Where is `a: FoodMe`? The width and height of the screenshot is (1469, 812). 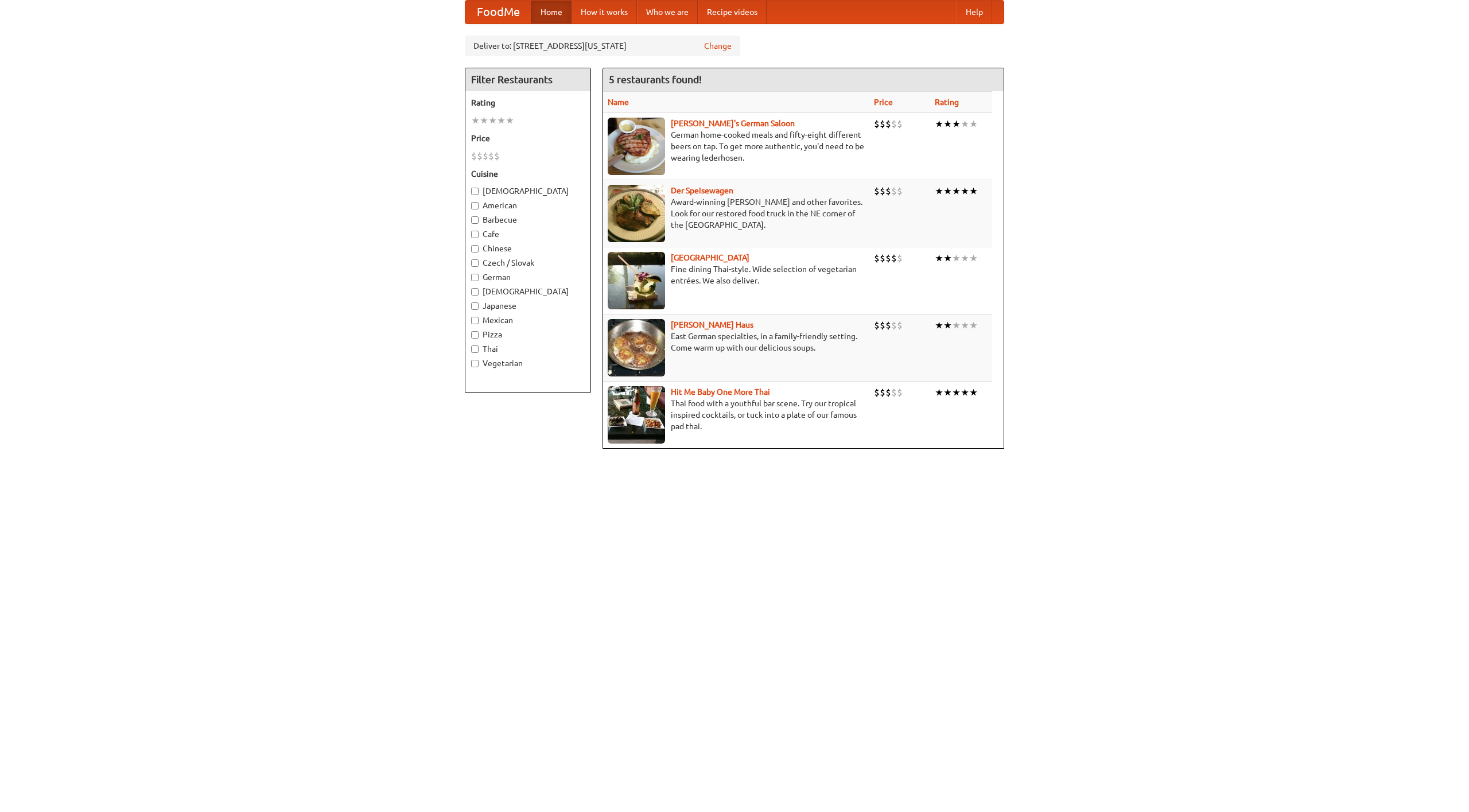 a: FoodMe is located at coordinates (498, 12).